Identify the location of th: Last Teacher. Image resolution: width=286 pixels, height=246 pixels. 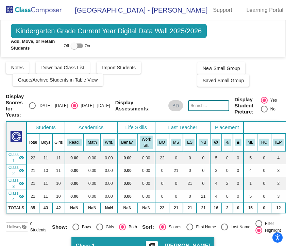
(183, 127).